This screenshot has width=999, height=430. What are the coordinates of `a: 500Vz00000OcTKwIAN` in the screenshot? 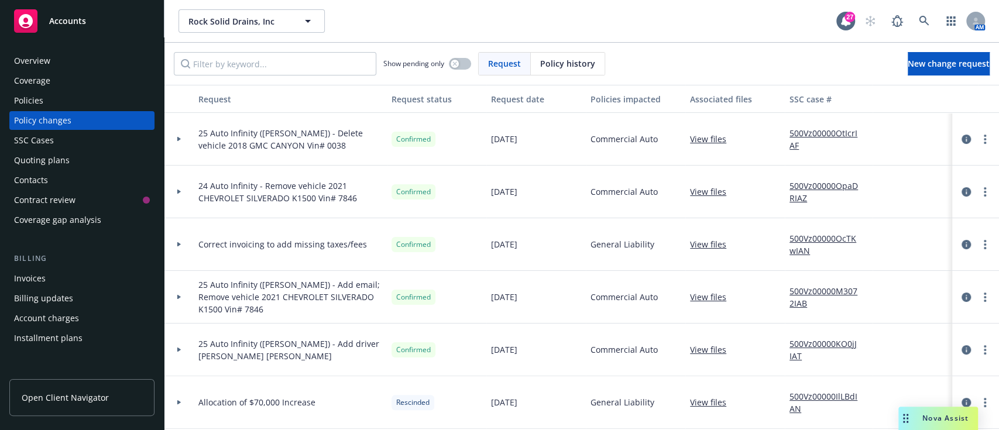 It's located at (829, 245).